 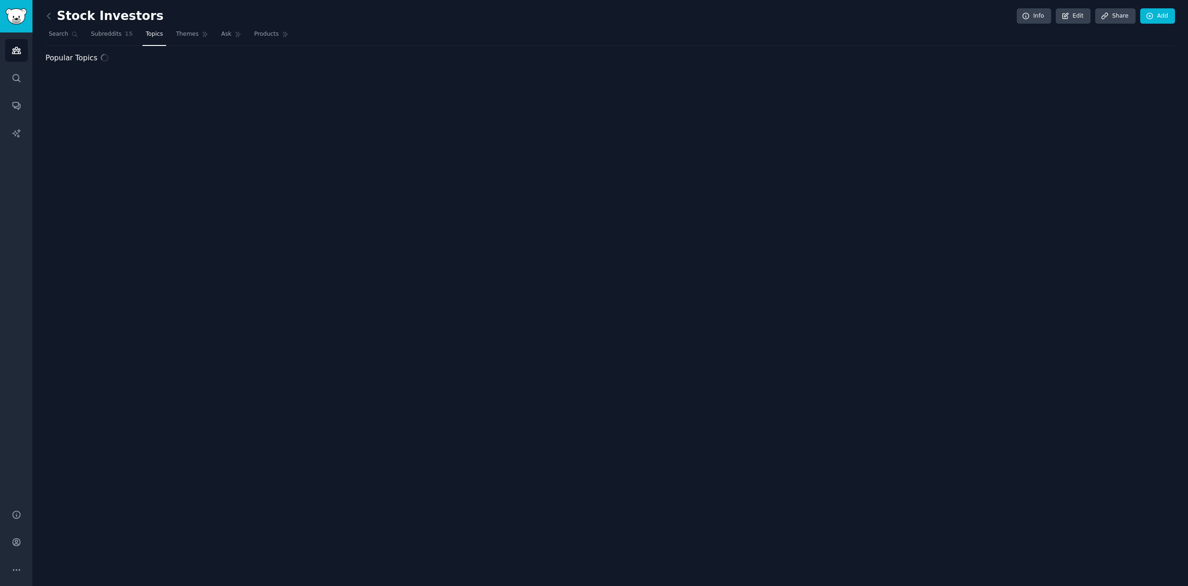 I want to click on span: 15, so click(x=129, y=34).